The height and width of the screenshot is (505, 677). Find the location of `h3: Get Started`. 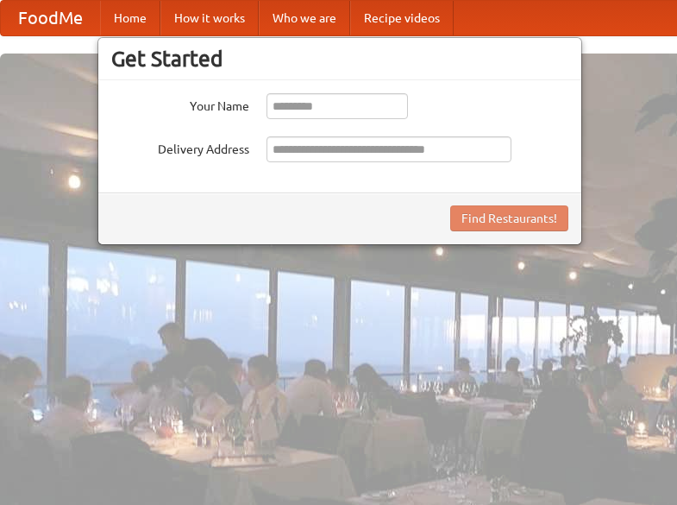

h3: Get Started is located at coordinates (340, 59).